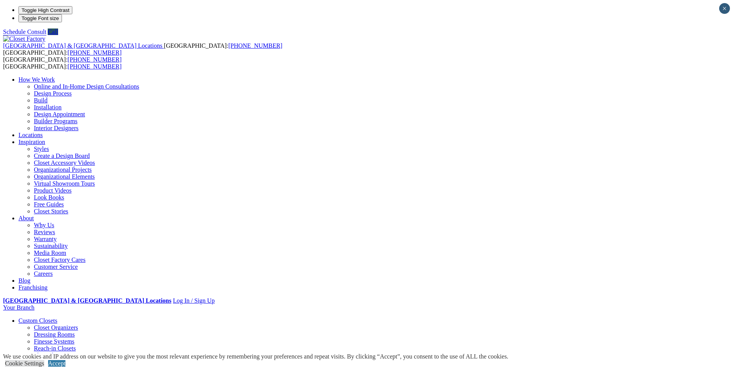 This screenshot has width=733, height=367. What do you see at coordinates (24, 280) in the screenshot?
I see `a: Blog` at bounding box center [24, 280].